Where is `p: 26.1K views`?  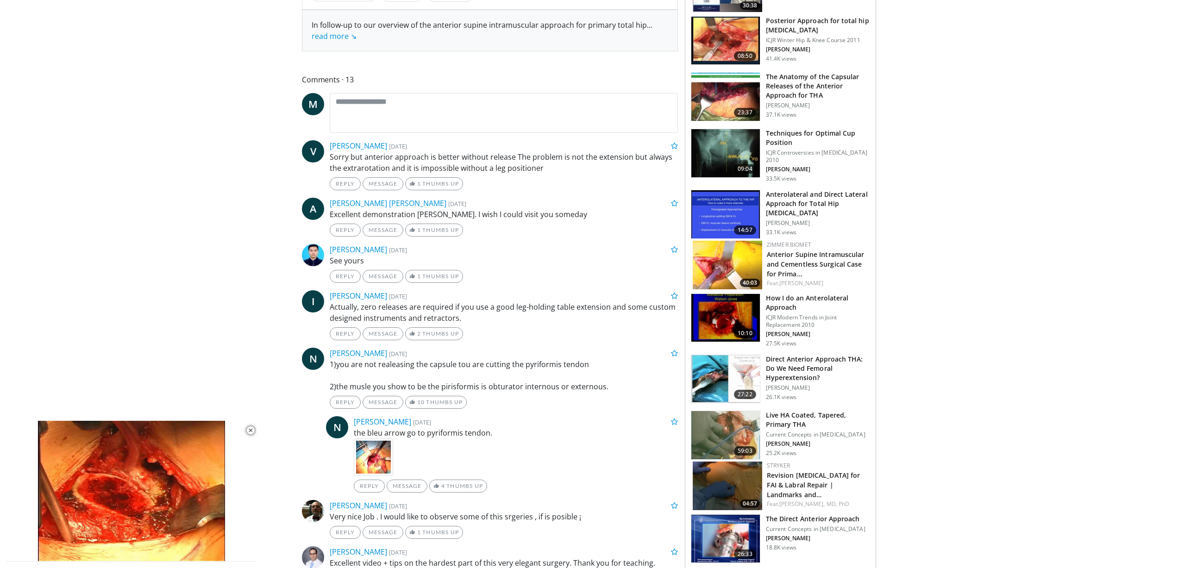
p: 26.1K views is located at coordinates (781, 397).